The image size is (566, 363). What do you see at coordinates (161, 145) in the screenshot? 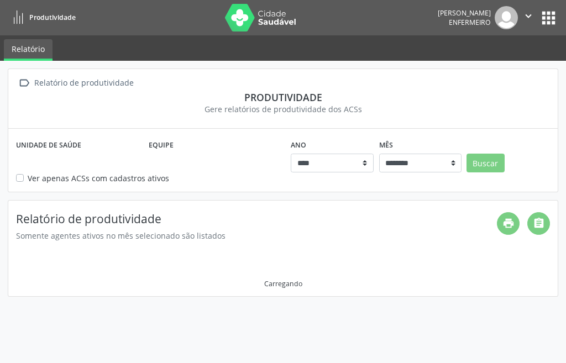
I see `label: Equipe` at bounding box center [161, 145].